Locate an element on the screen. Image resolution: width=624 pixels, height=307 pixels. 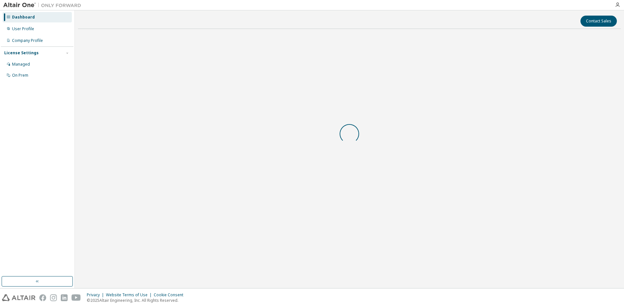
img: linkedin.svg is located at coordinates (64, 298).